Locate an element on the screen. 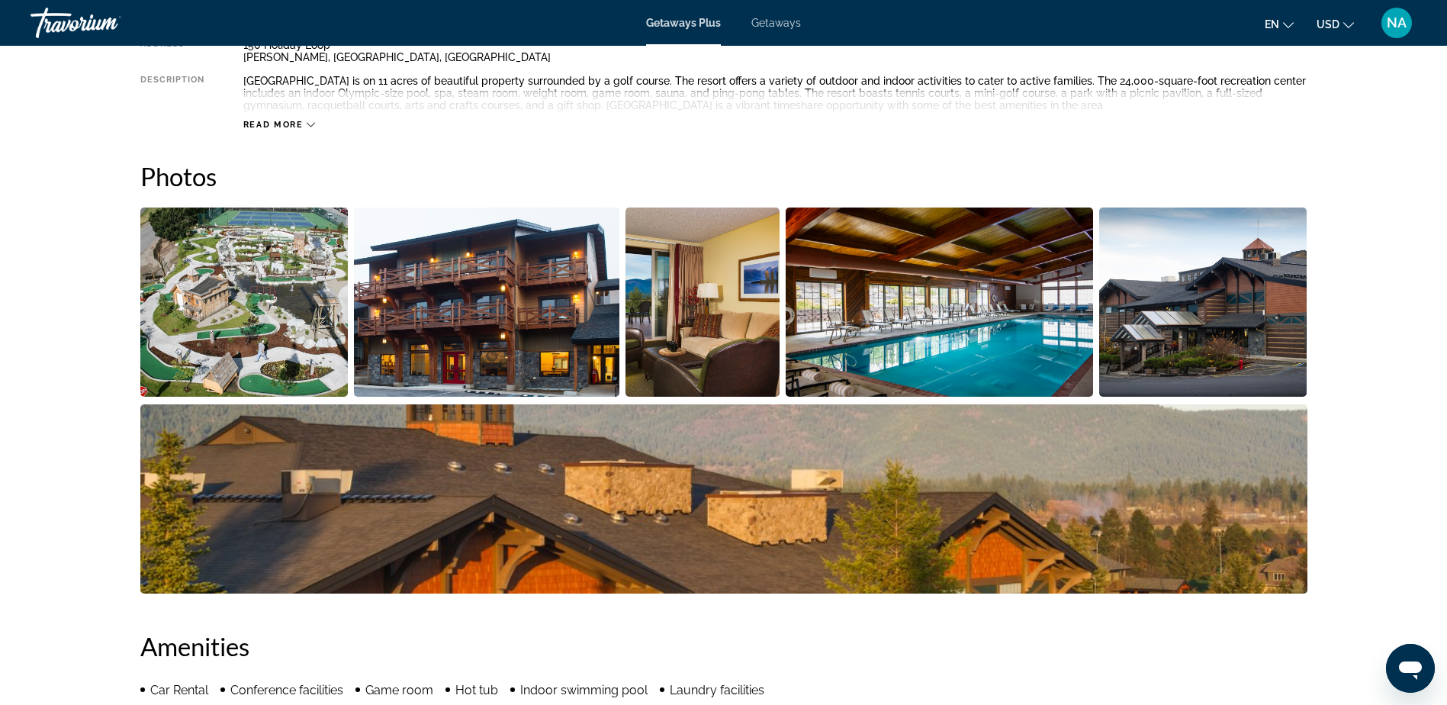 The image size is (1447, 705). span: USD is located at coordinates (1328, 24).